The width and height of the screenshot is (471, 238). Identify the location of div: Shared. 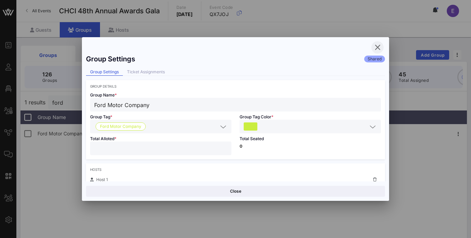
(374, 59).